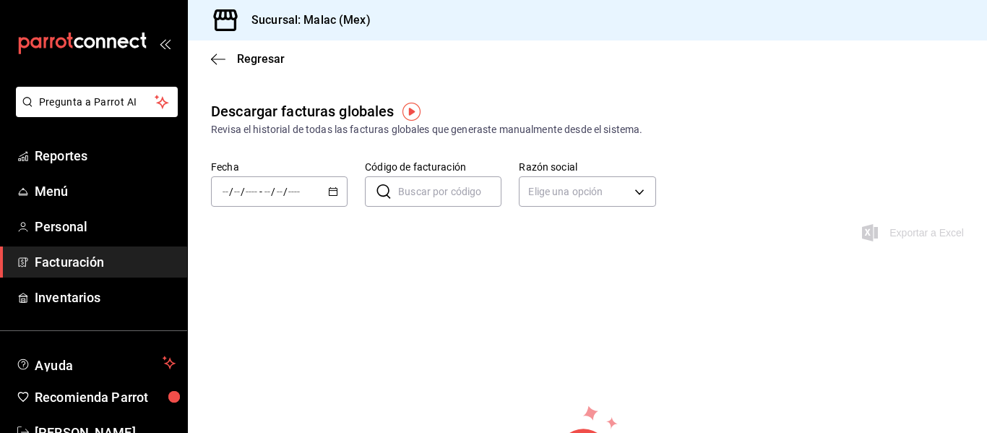 The height and width of the screenshot is (433, 987). I want to click on button: Pregunta a Parrot AI, so click(97, 102).